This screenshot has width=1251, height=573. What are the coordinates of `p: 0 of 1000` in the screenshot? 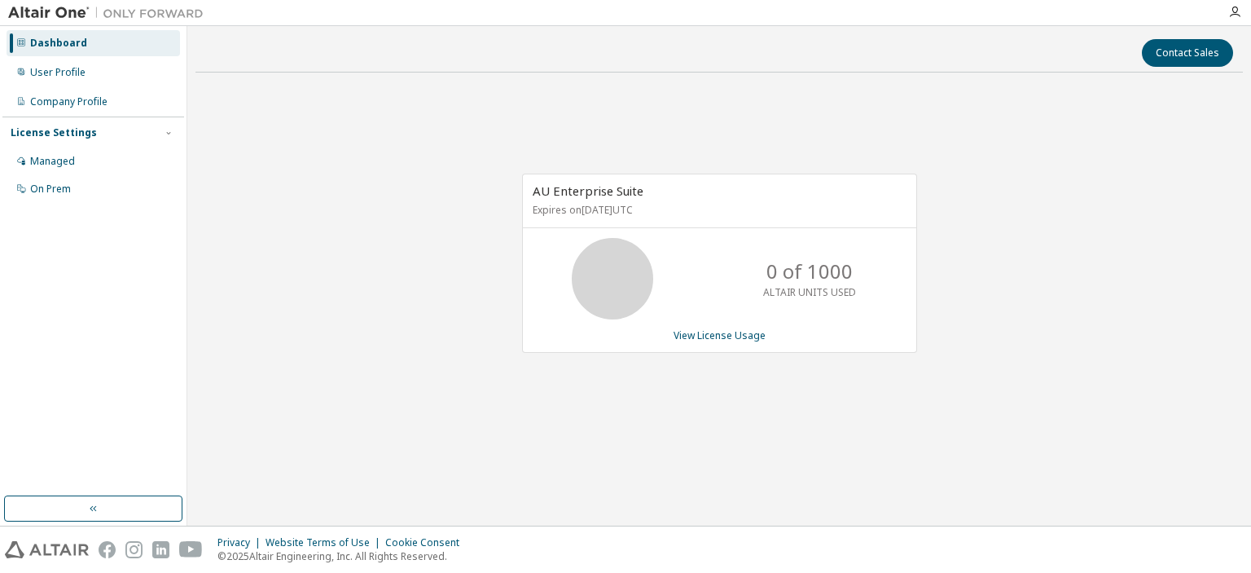 It's located at (810, 271).